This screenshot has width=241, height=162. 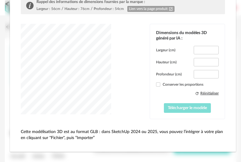 What do you see at coordinates (188, 36) in the screenshot?
I see `div: Dimensions du modèles 3D généré par IA :` at bounding box center [188, 36].